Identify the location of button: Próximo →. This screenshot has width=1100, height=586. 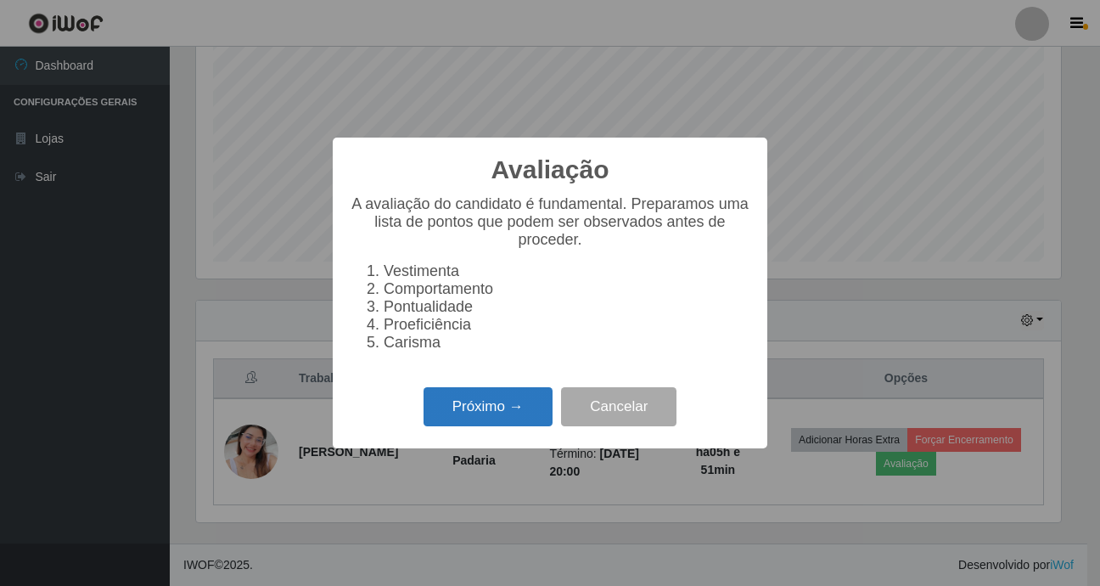
(488, 406).